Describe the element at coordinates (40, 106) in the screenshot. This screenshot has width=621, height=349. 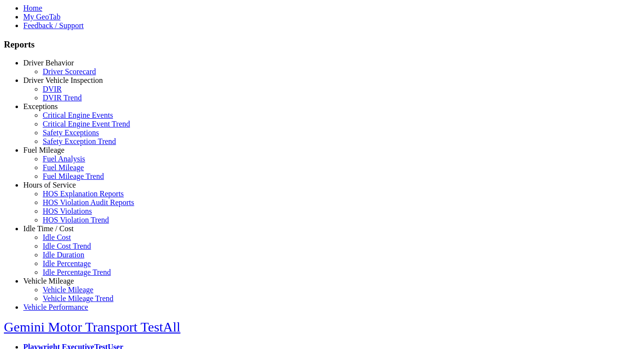
I see `a: Exceptions` at that location.